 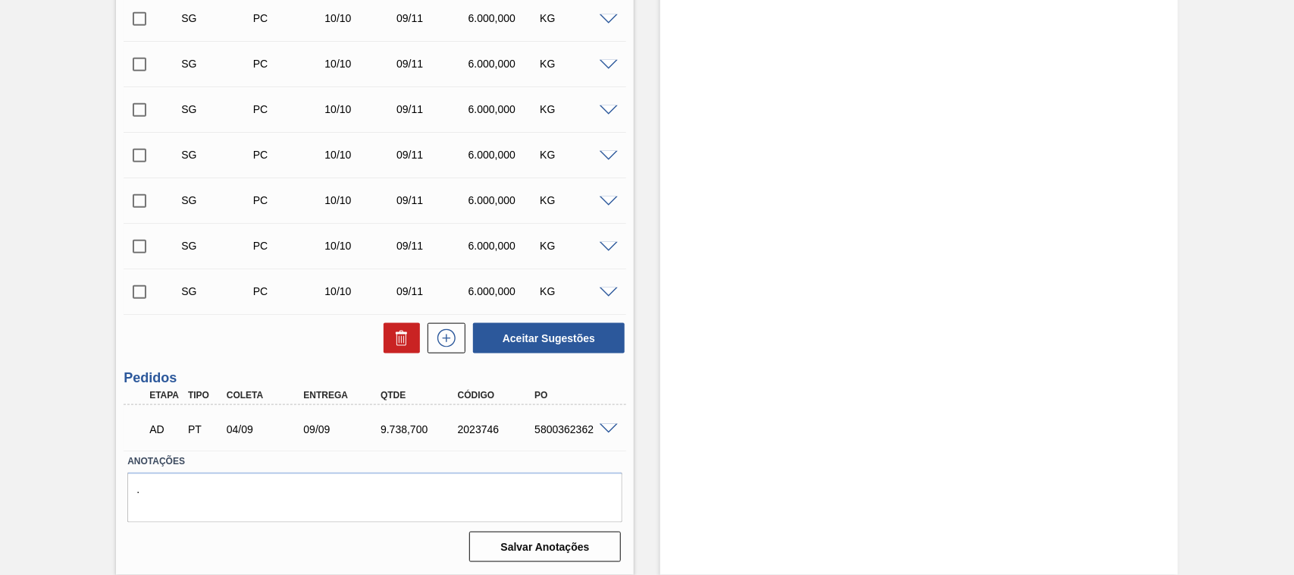 What do you see at coordinates (265, 429) in the screenshot?
I see `div: 04/09/2025` at bounding box center [265, 429].